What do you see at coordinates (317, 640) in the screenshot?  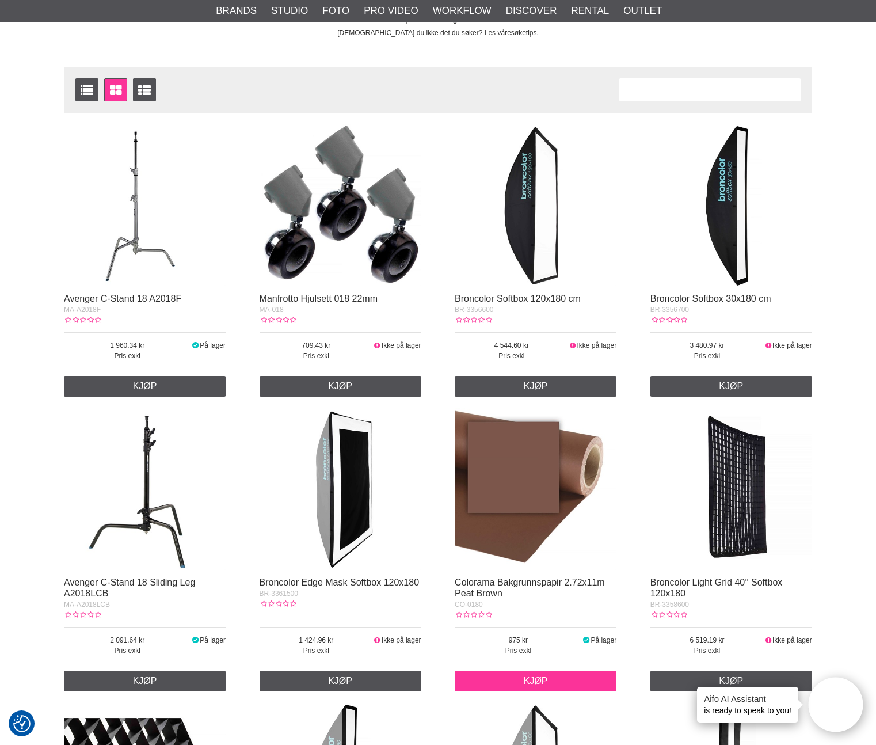 I see `span: 1 424.96` at bounding box center [317, 640].